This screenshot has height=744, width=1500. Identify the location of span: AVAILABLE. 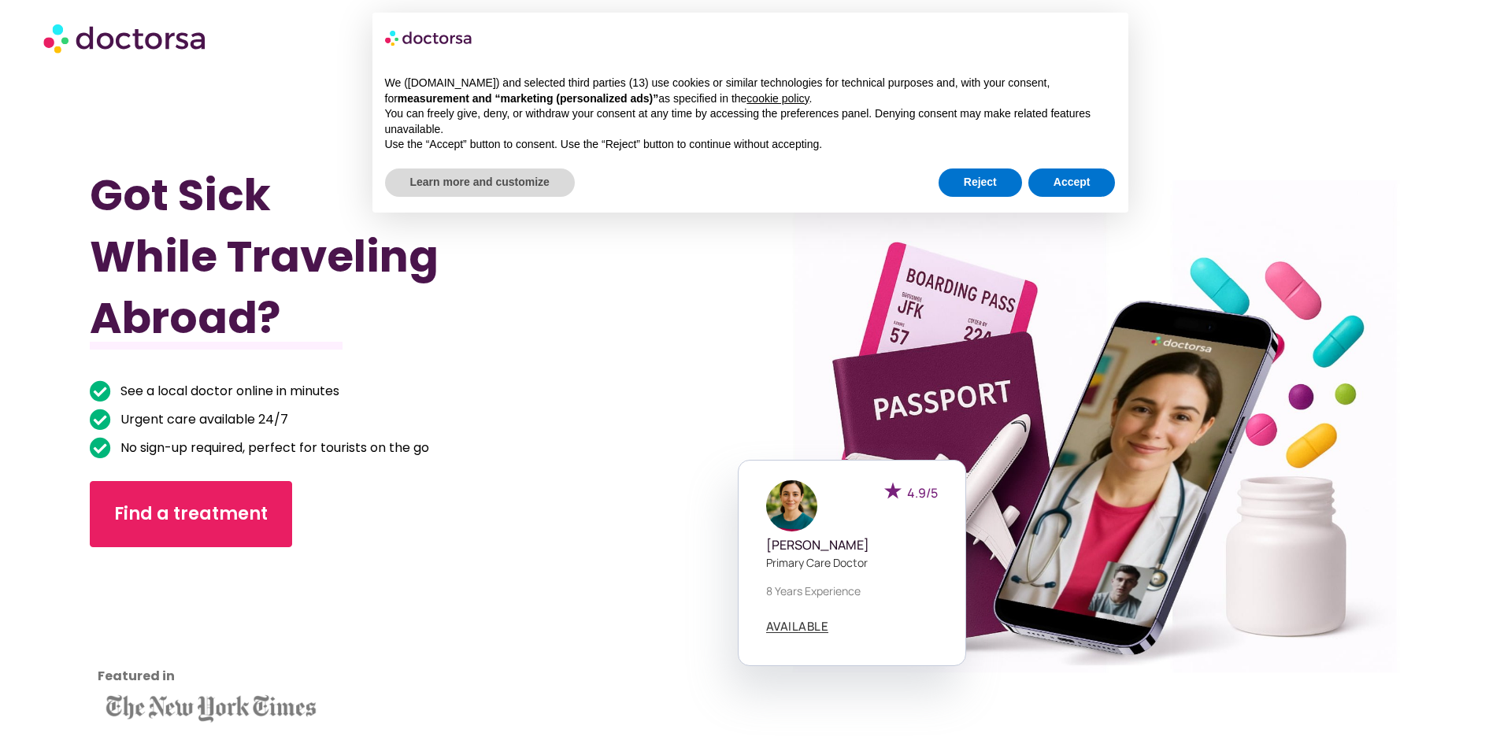
(797, 626).